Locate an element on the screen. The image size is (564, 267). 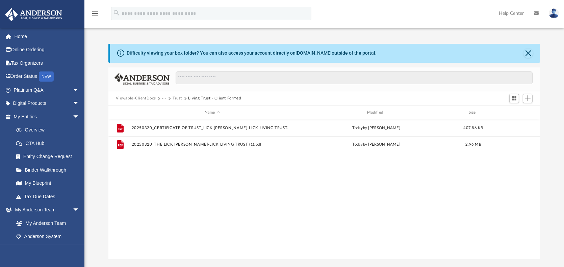
a: Client Referrals is located at coordinates (48, 250).